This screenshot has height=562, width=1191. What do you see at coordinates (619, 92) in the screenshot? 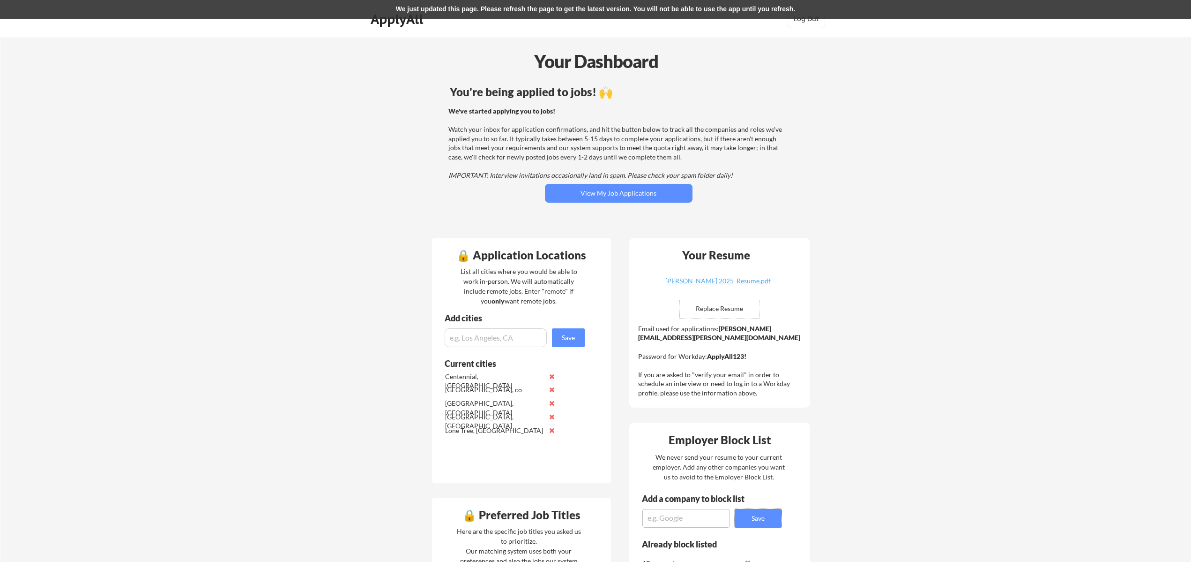
I see `div: You're being applied to jobs! 🙌` at bounding box center [619, 92].